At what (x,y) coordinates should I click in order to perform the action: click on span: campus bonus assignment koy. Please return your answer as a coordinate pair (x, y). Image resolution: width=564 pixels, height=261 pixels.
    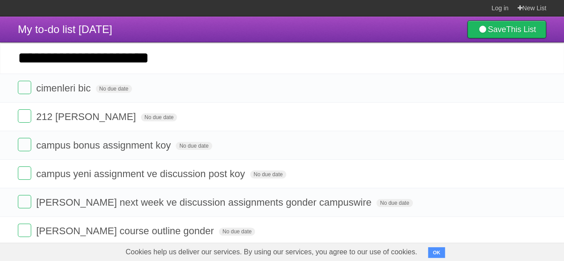
    Looking at the image, I should click on (104, 145).